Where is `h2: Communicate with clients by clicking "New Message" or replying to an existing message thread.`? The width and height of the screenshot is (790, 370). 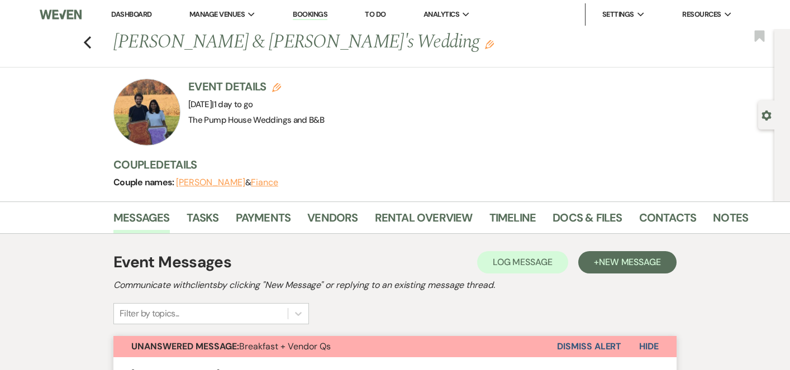 h2: Communicate with clients by clicking "New Message" or replying to an existing message thread. is located at coordinates (395, 285).